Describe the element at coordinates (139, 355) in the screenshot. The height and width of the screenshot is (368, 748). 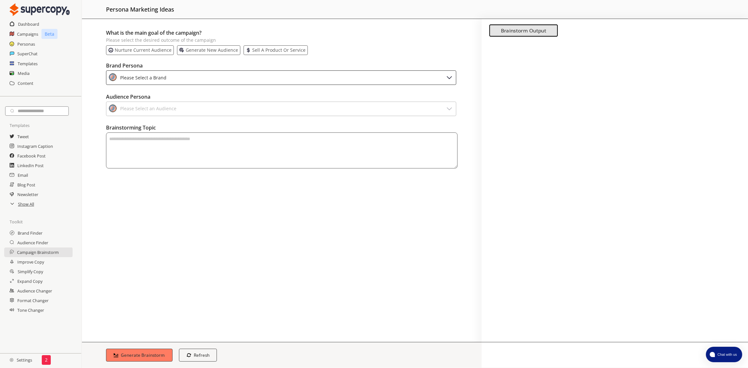
I see `button: Generate Brainstorm` at that location.